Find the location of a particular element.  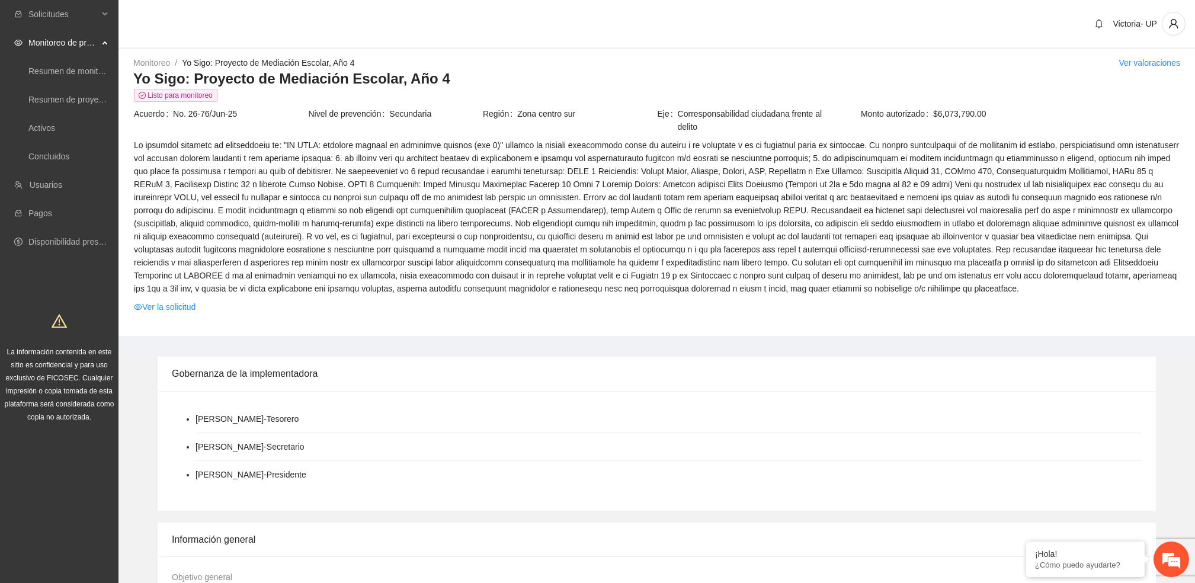

a: Yo Sigo: Proyecto de Mediación Escolar, Año 4 is located at coordinates (268, 63).